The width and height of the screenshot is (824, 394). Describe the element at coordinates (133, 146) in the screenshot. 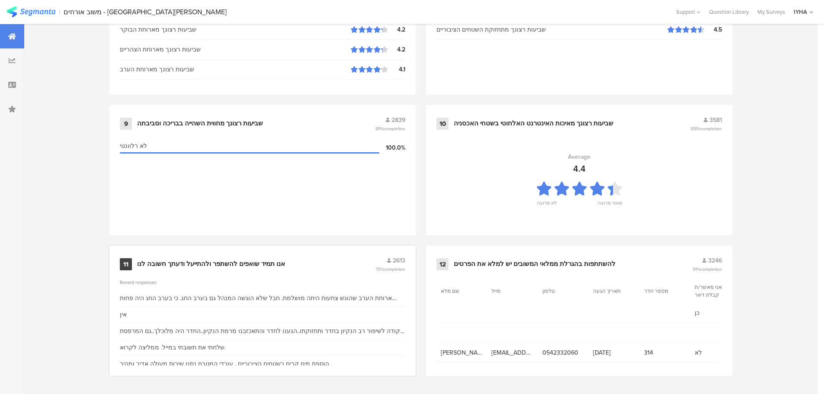

I see `span: לא רלוונטי` at that location.